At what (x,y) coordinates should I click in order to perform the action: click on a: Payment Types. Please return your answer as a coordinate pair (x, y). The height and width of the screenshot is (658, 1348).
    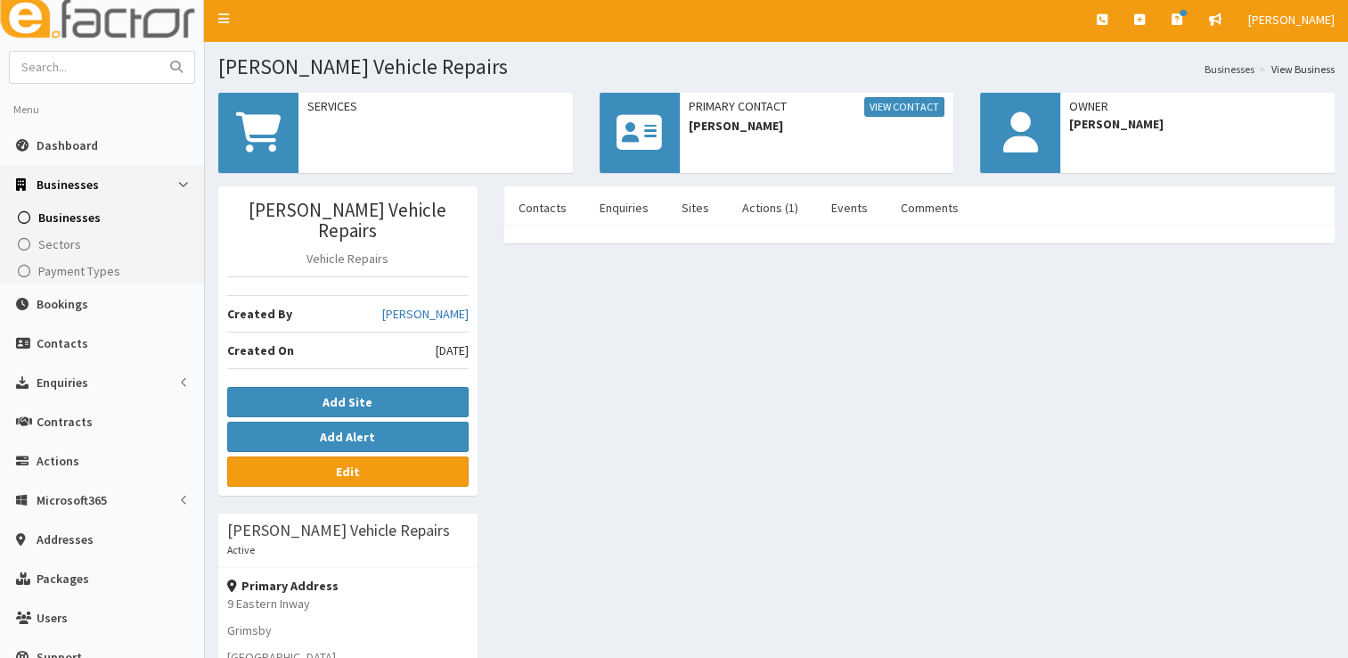
    Looking at the image, I should click on (104, 271).